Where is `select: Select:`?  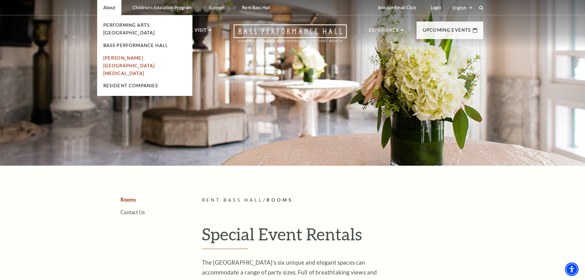 select: Select: is located at coordinates (462, 8).